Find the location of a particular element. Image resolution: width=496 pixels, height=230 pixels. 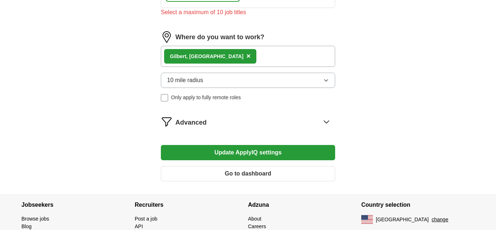

span: Only apply to fully remote roles is located at coordinates (206, 97).